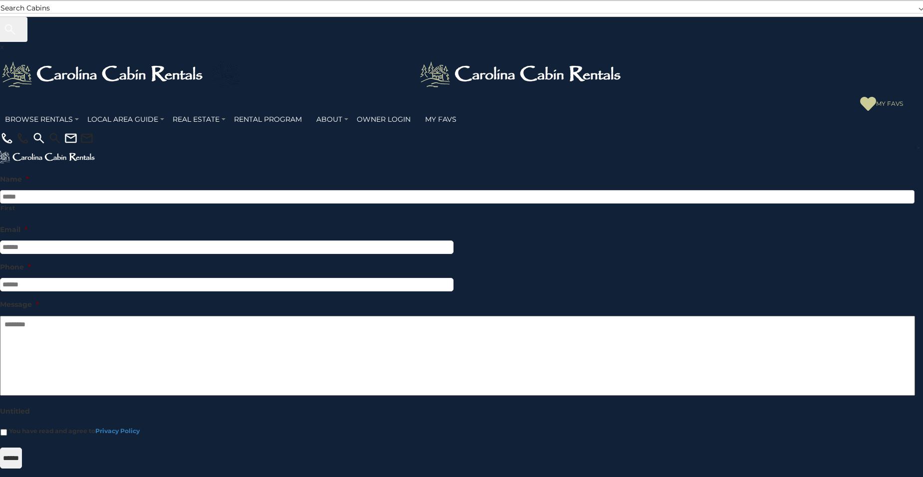  Describe the element at coordinates (117, 431) in the screenshot. I see `a: Privacy Policy` at that location.